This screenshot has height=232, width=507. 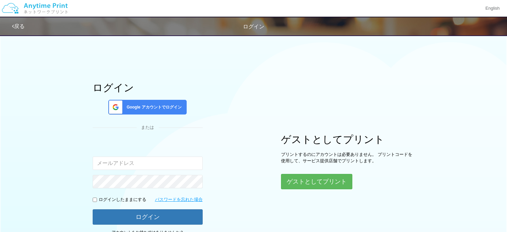 What do you see at coordinates (148, 87) in the screenshot?
I see `h1: ログイン` at bounding box center [148, 87].